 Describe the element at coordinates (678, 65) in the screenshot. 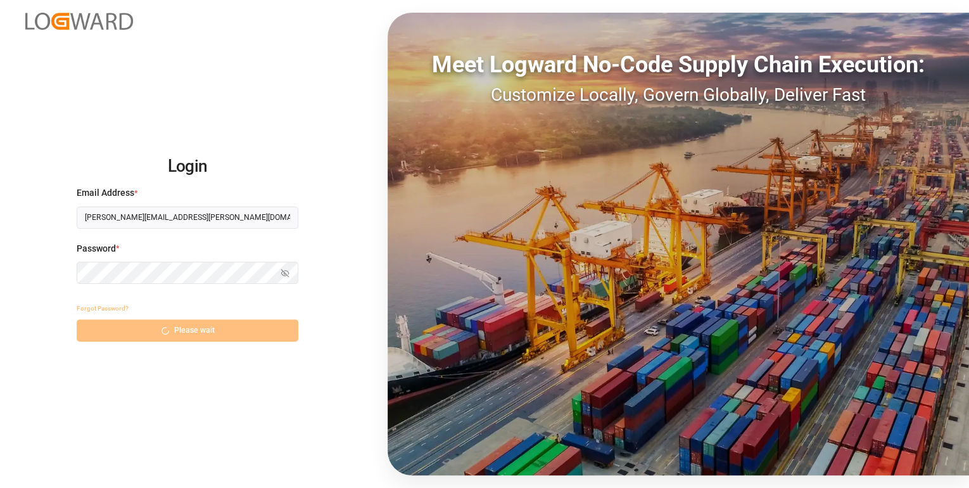

I see `div: Meet Logward No-Code Supply Chain Execution:` at that location.